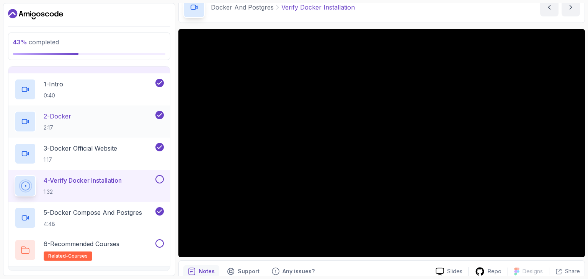  Describe the element at coordinates (80, 160) in the screenshot. I see `p: 1:17` at that location.